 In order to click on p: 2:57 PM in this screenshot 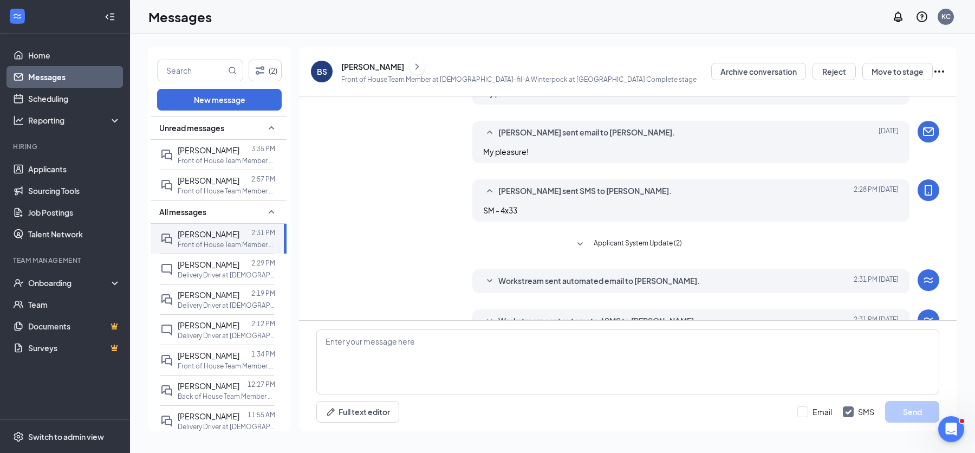, I will do `click(263, 179)`.